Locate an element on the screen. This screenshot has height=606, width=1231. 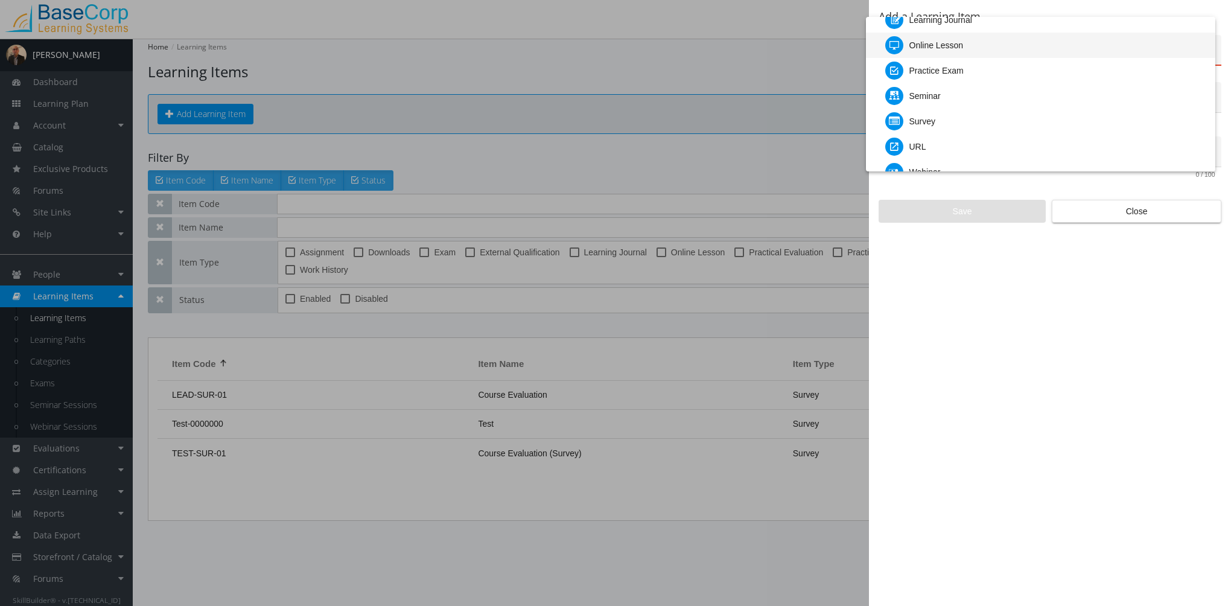
div: URL is located at coordinates (918, 147).